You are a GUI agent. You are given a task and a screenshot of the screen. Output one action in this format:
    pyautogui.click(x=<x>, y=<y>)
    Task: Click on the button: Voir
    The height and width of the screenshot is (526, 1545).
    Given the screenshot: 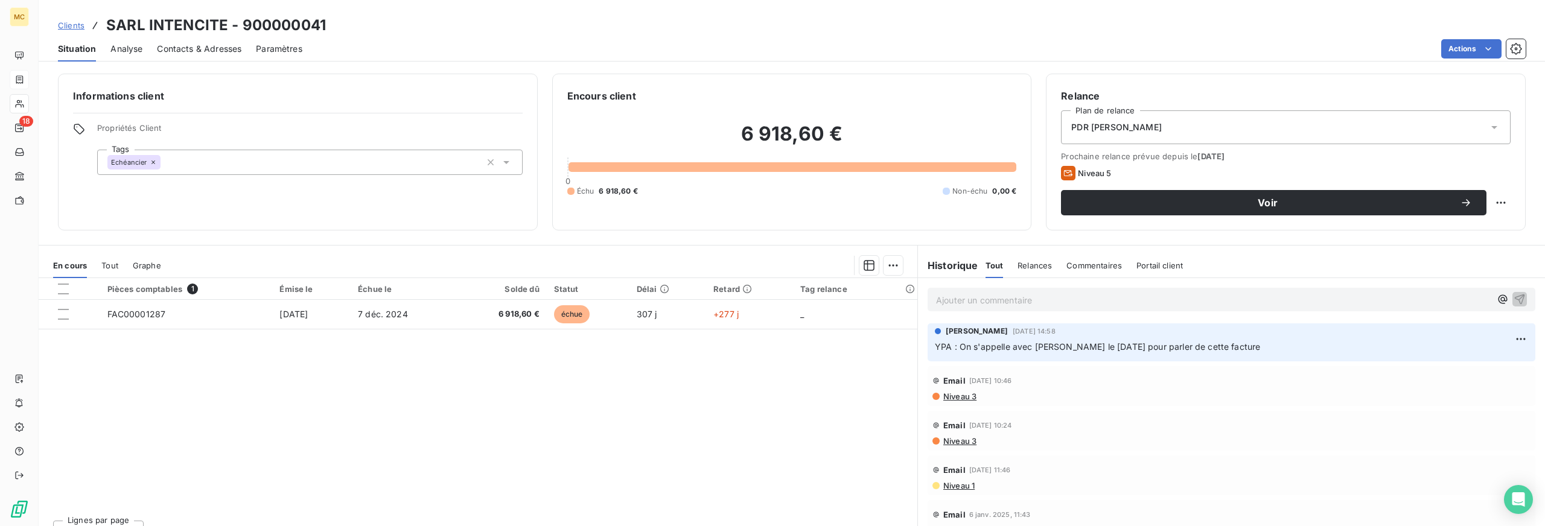 What is the action you would take?
    pyautogui.click(x=1273, y=203)
    